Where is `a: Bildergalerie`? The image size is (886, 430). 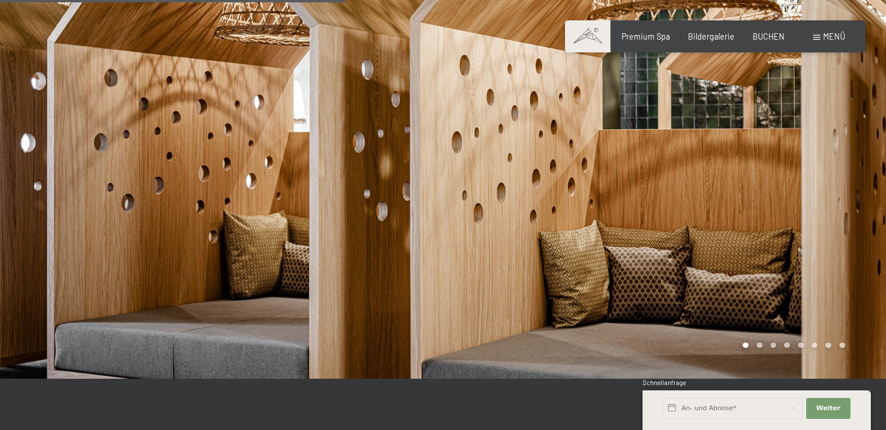 a: Bildergalerie is located at coordinates (711, 36).